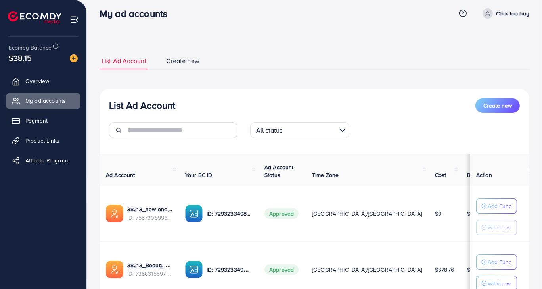  I want to click on span: Affiliate Program, so click(46, 160).